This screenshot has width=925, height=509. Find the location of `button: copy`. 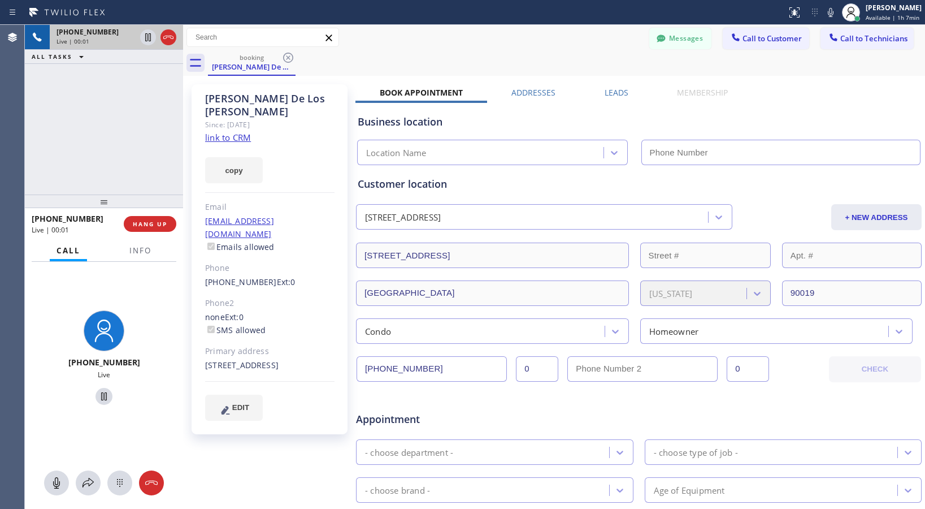

button: copy is located at coordinates (234, 170).